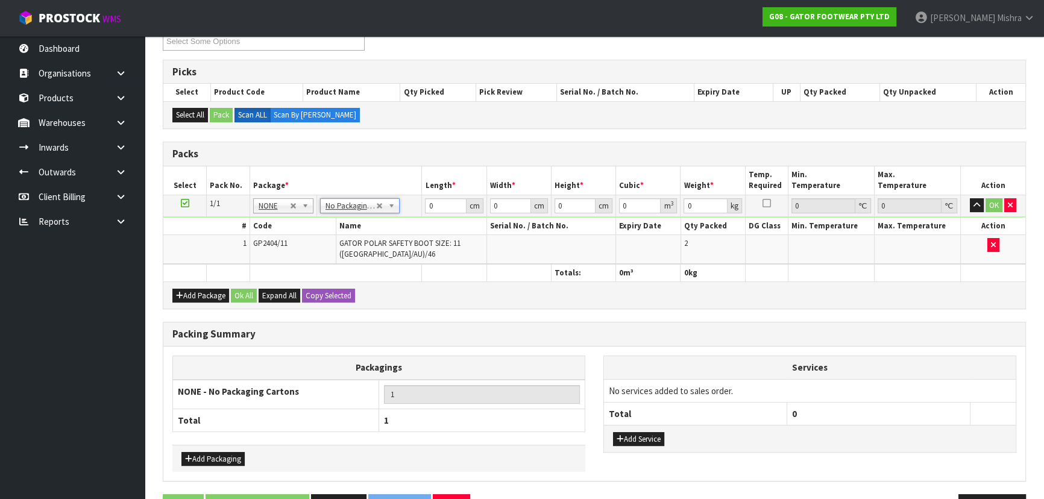 The height and width of the screenshot is (499, 1044). I want to click on strong: G08 - GATOR FOOTWEAR PTY LTD, so click(829, 16).